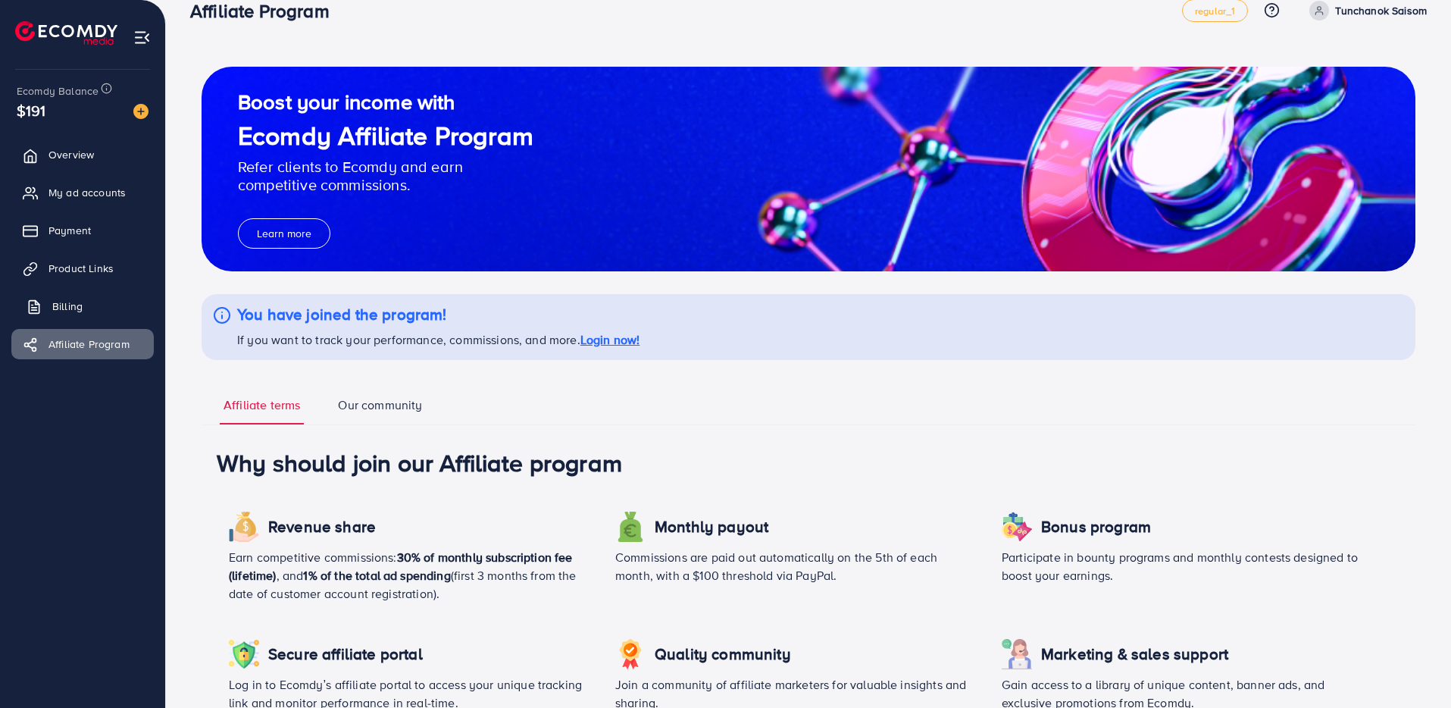 The image size is (1451, 708). Describe the element at coordinates (58, 91) in the screenshot. I see `span: Ecomdy Balance` at that location.